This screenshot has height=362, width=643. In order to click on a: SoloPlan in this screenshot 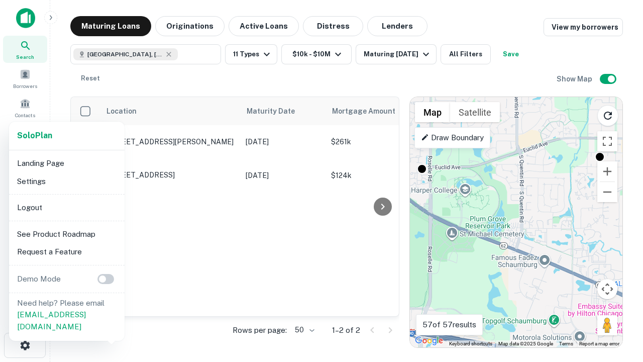, I will do `click(35, 136)`.